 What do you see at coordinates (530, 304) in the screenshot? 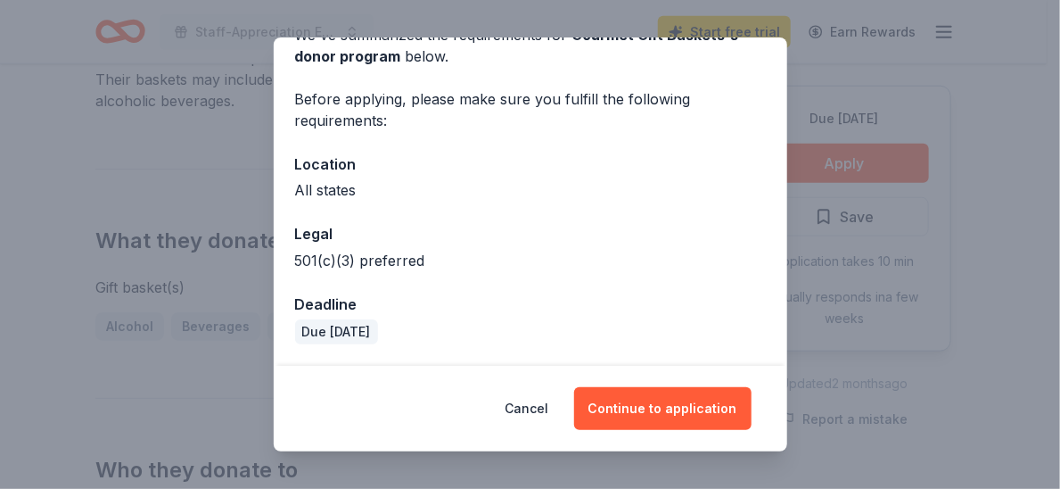
I see `div: Deadline` at bounding box center [530, 304].